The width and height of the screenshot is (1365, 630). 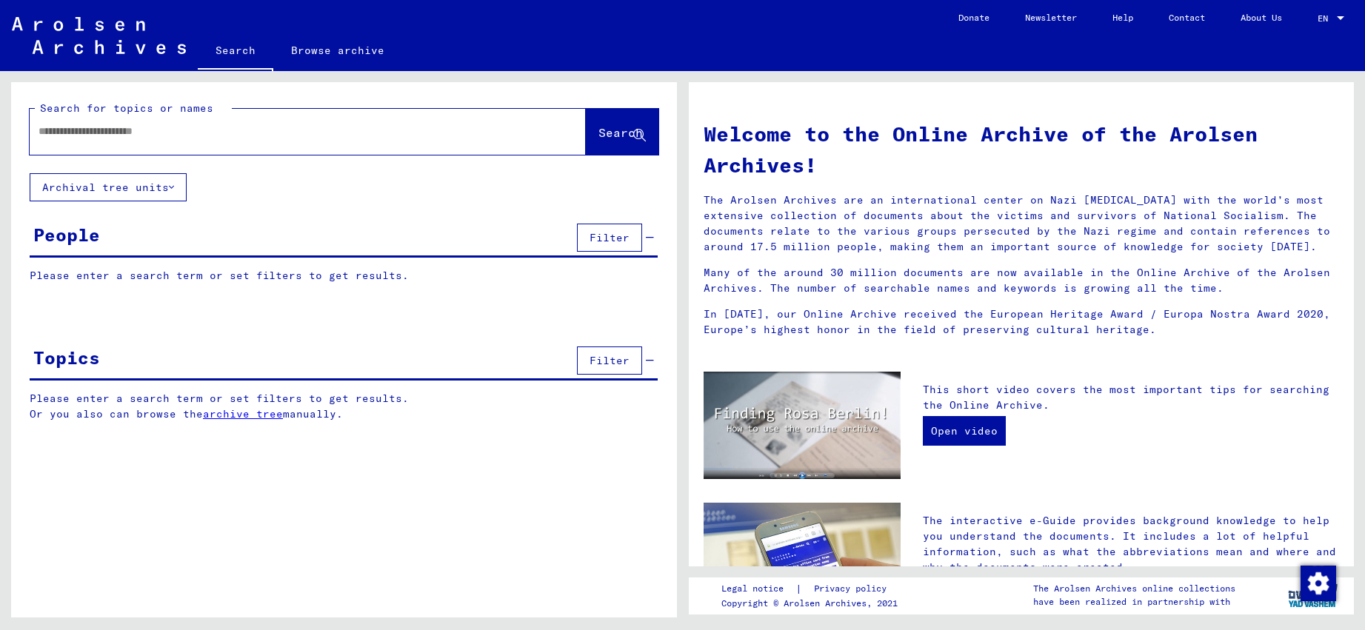 I want to click on p: The interactive e-Guide provides background knowledge to help you understand the documents. It in..., so click(x=1131, y=544).